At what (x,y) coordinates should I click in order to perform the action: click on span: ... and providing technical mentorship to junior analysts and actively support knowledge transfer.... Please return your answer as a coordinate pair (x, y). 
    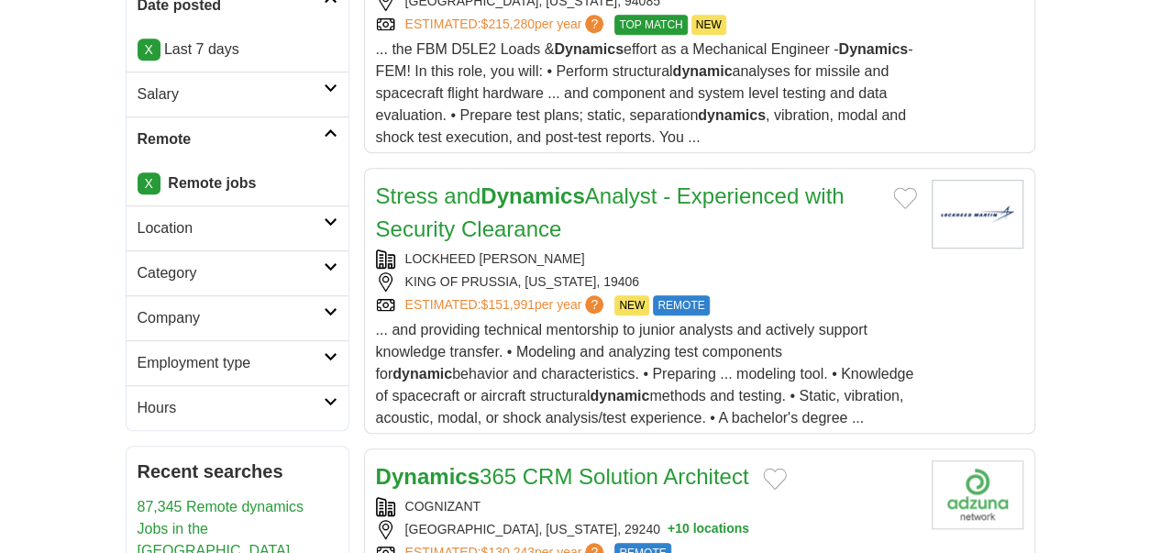
    Looking at the image, I should click on (645, 373).